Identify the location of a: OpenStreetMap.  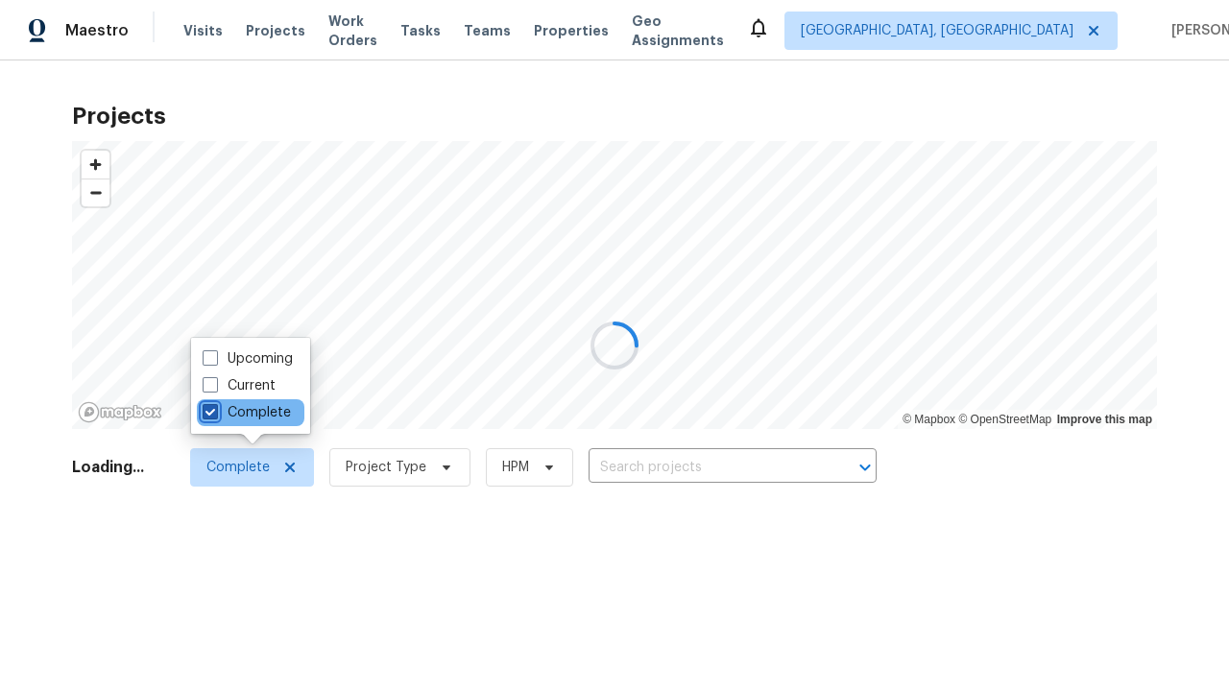
(1004, 420).